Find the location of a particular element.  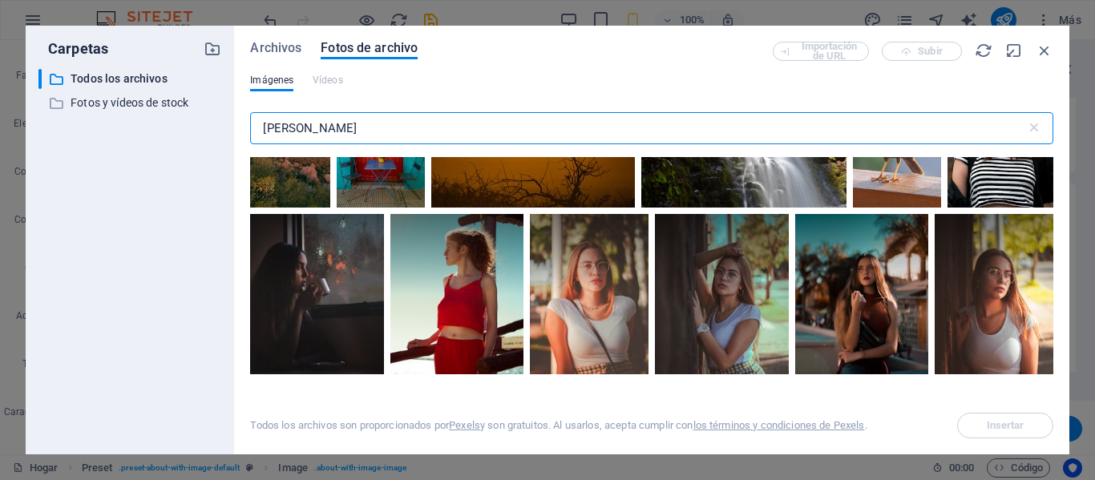

font: Fotos y vídeos de stock is located at coordinates (129, 103).